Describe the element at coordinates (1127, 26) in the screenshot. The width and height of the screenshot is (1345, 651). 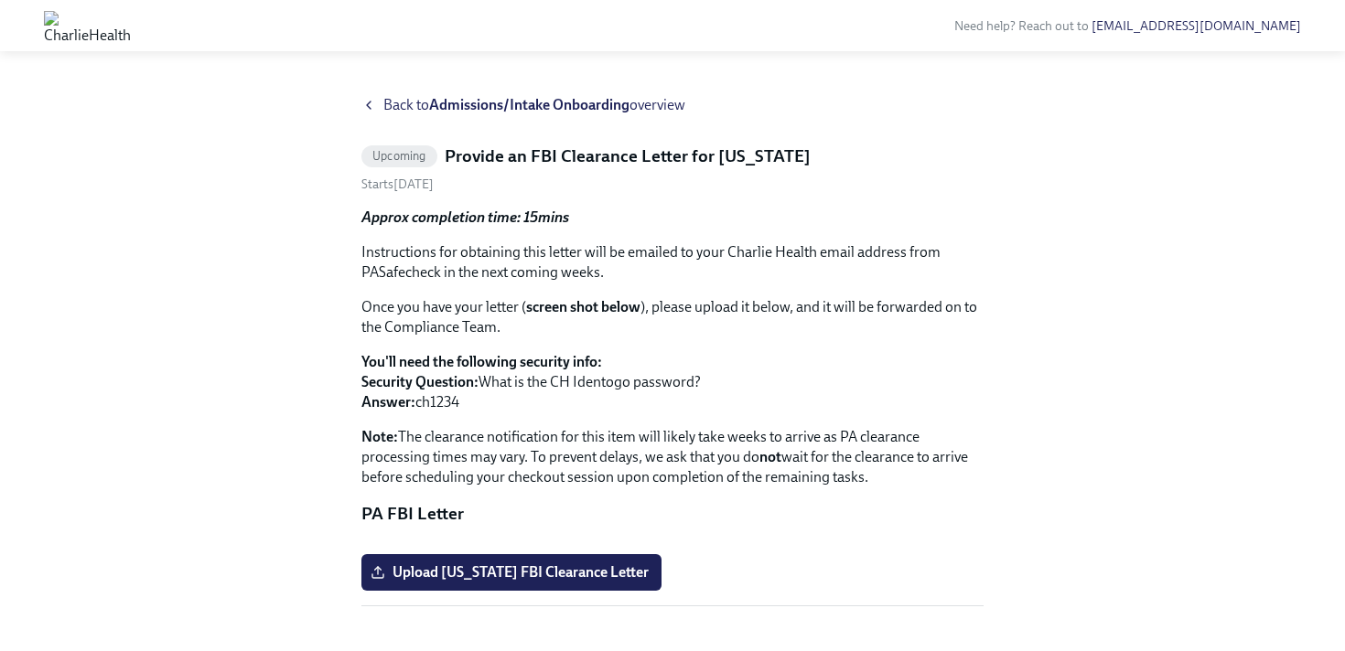
I see `span: Need help? Reach out to` at that location.